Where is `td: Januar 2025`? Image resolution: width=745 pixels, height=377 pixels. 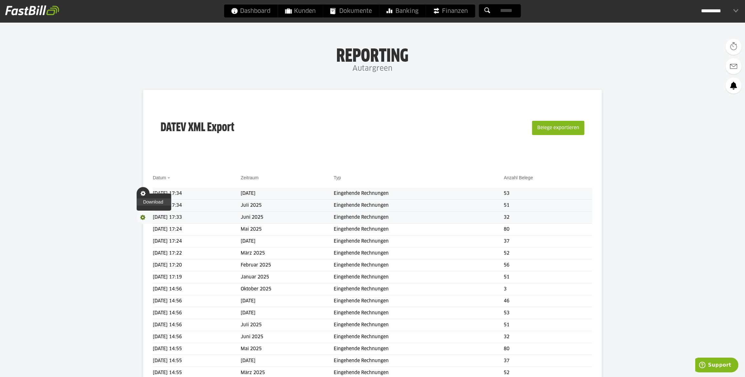
td: Januar 2025 is located at coordinates (287, 277).